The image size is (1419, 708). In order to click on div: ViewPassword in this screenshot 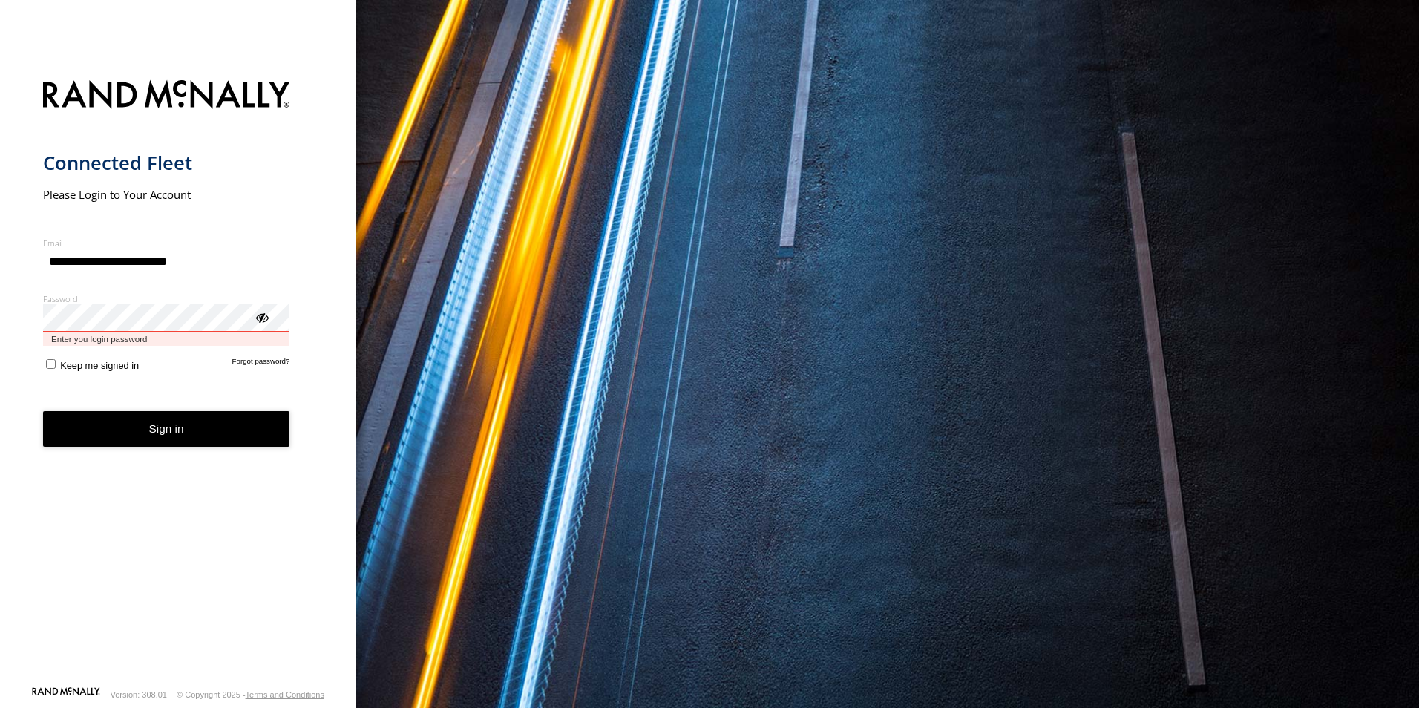, I will do `click(261, 317)`.